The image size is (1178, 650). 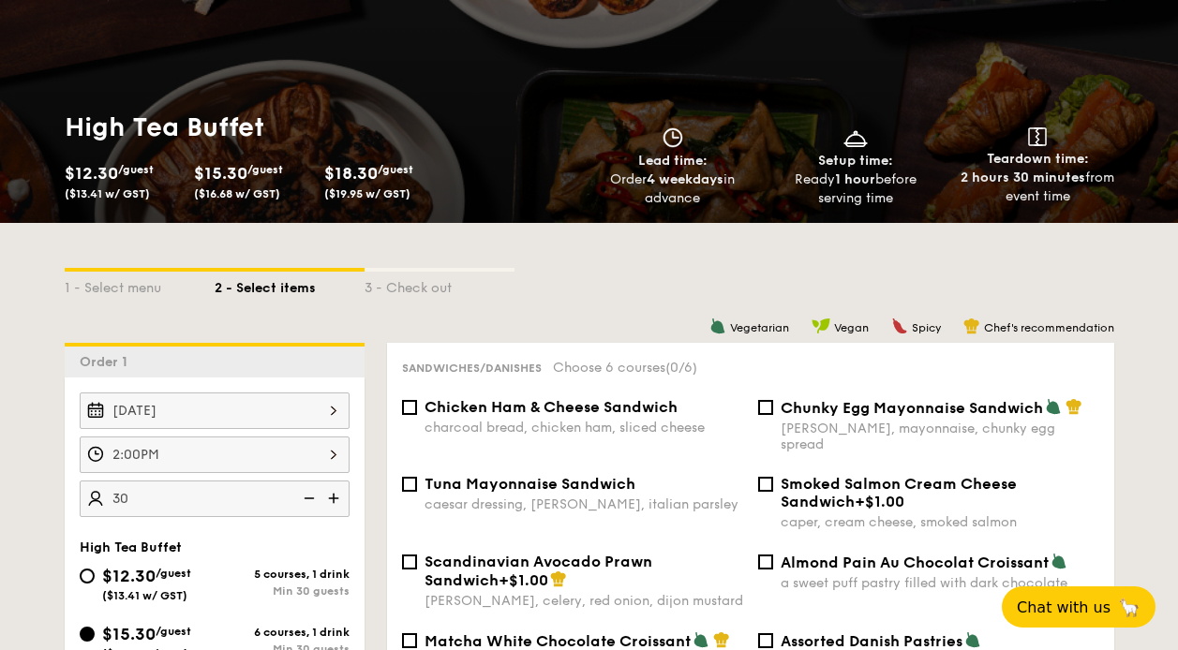 What do you see at coordinates (900, 326) in the screenshot?
I see `img: icon-spicy.37a8142b.svg` at bounding box center [900, 326].